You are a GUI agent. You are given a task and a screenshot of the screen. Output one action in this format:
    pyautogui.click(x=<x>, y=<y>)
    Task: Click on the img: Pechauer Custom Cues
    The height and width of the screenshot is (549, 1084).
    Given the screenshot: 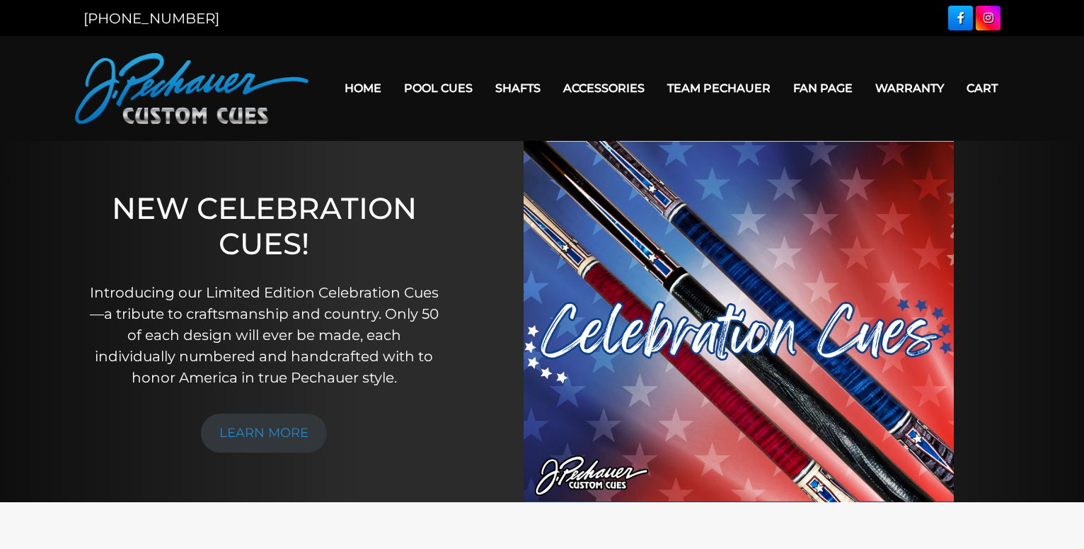 What is the action you would take?
    pyautogui.click(x=192, y=88)
    